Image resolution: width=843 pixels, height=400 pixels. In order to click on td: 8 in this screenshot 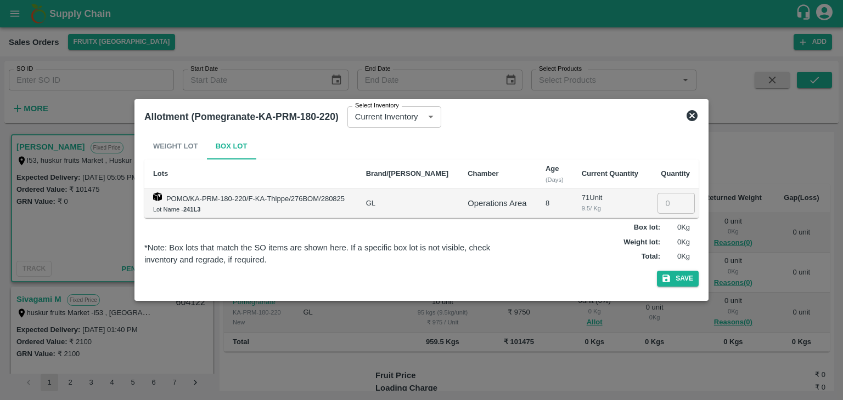, I will do `click(555, 204)`.